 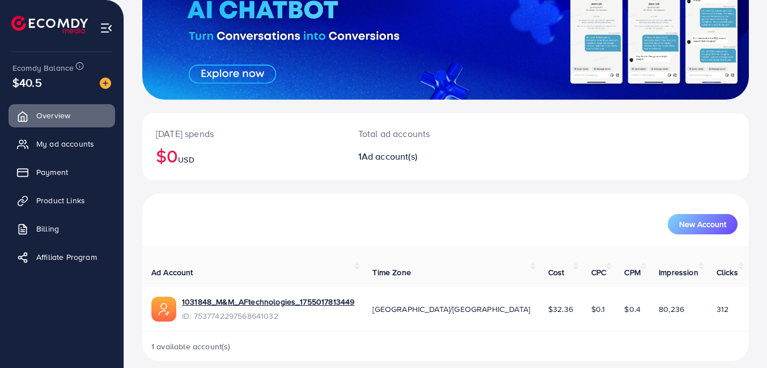 I want to click on img: logo, so click(x=49, y=24).